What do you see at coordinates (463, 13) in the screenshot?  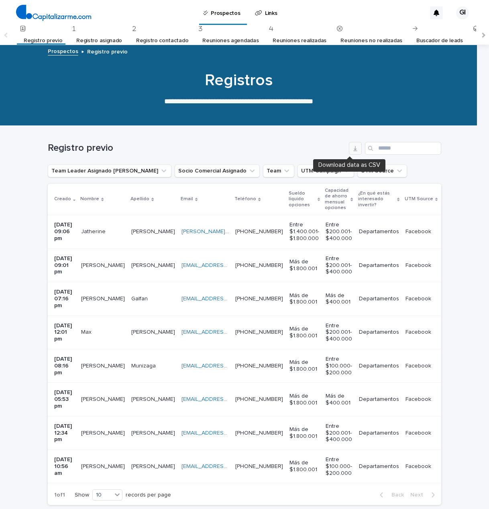 I see `div: GI` at bounding box center [463, 13].